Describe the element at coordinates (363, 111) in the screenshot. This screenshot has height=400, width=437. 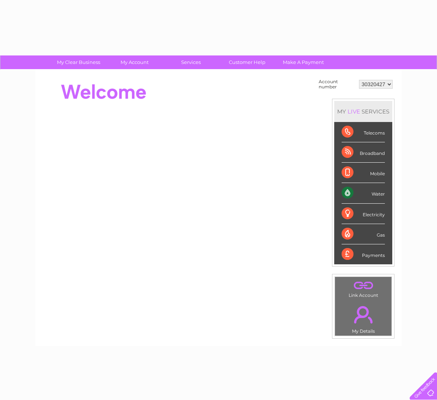
I see `div: MY SERVICES` at that location.